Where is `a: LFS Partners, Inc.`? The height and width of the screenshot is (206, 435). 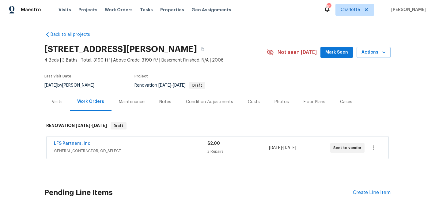
a: LFS Partners, Inc. is located at coordinates (73, 144).